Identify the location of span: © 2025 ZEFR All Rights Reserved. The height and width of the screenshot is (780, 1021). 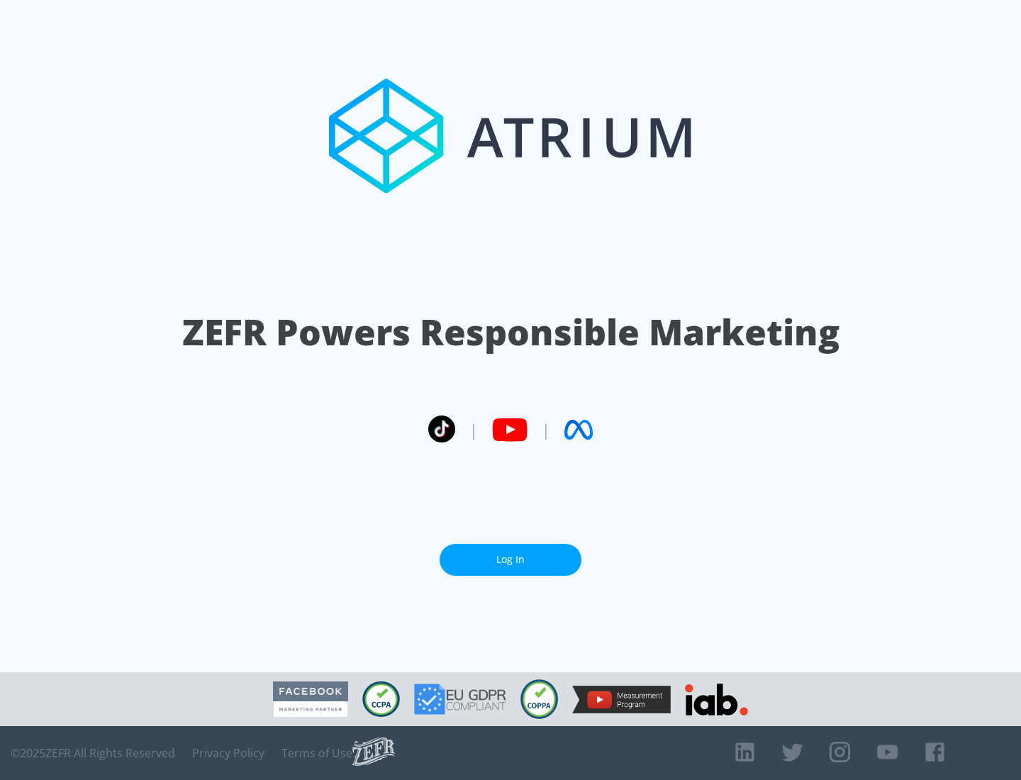
(93, 753).